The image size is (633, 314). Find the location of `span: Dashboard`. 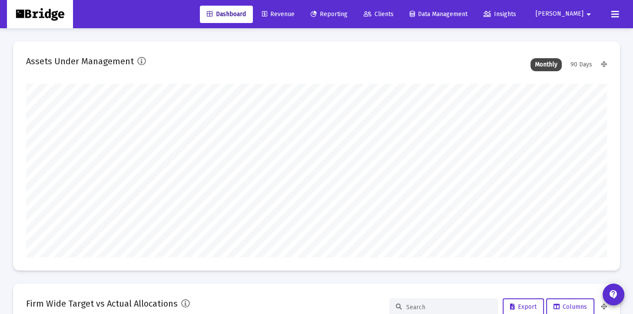

span: Dashboard is located at coordinates (226, 14).